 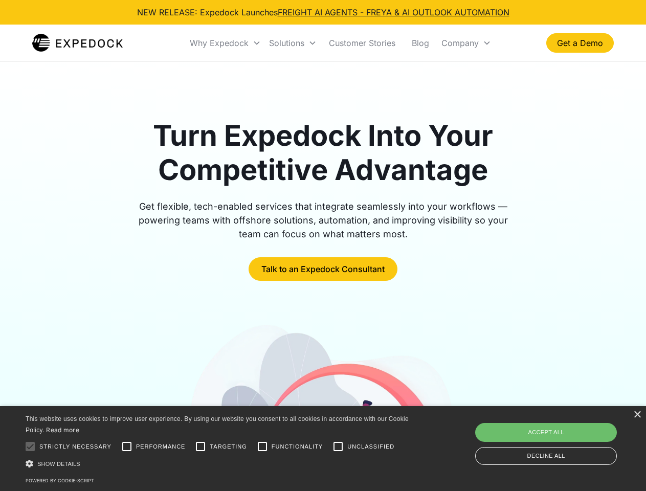 I want to click on span: Performance, so click(x=161, y=447).